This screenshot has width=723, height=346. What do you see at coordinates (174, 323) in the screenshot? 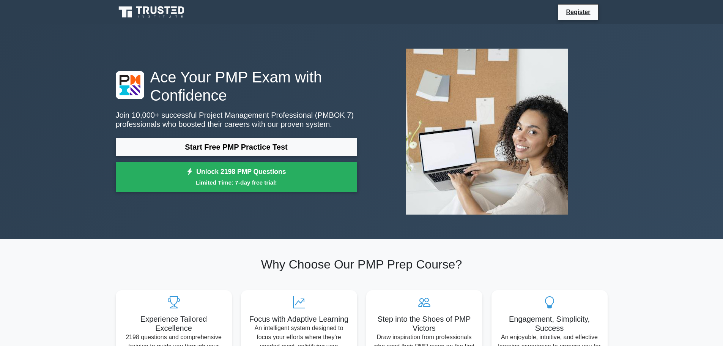
I see `h5: Experience Tailored Excellence` at bounding box center [174, 323].